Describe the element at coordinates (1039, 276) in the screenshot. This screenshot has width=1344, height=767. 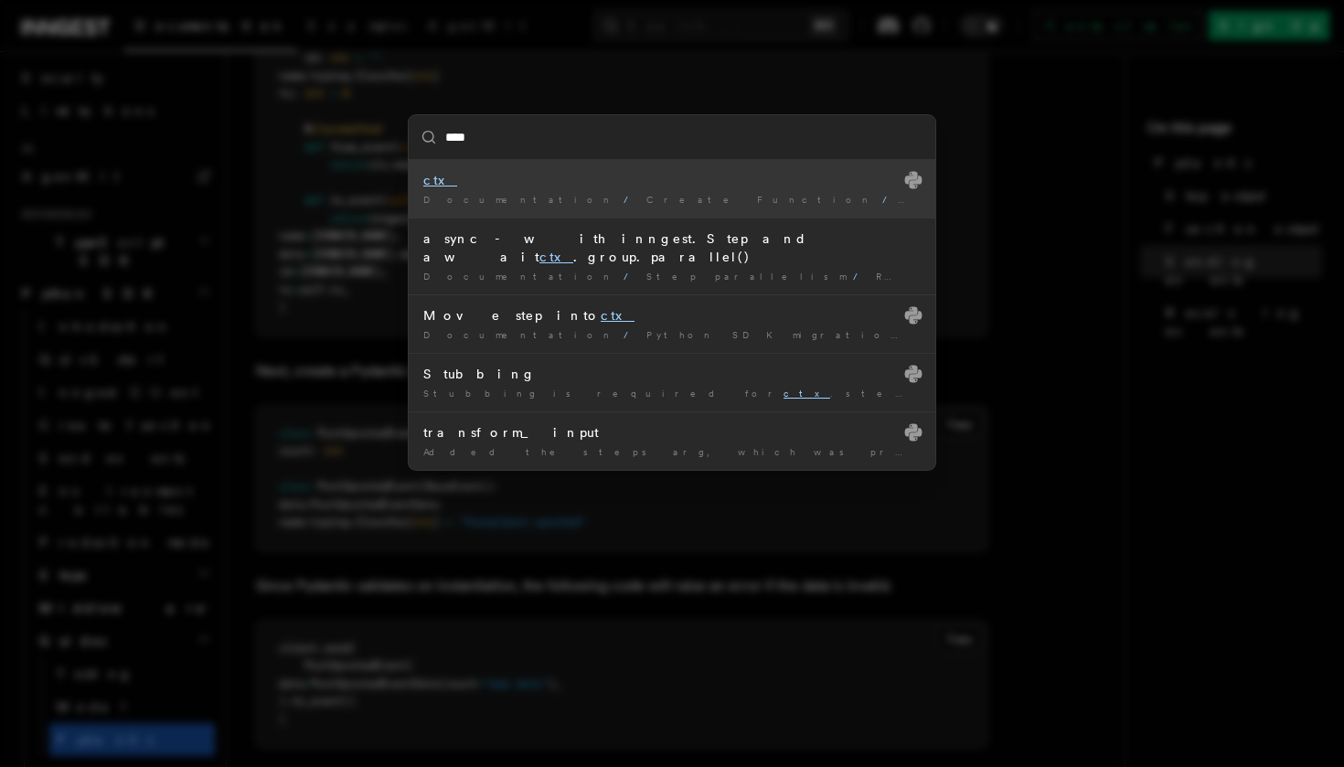
I see `span: Running steps in parallel` at that location.